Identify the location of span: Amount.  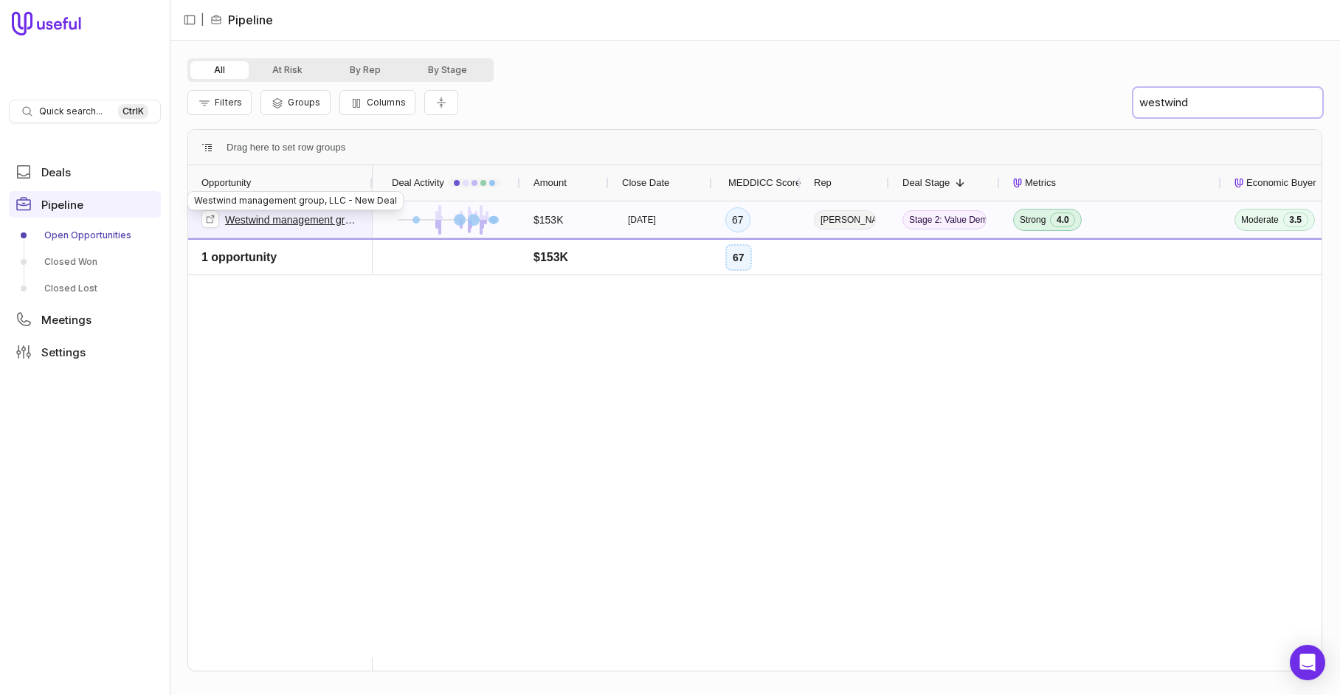
(550, 183).